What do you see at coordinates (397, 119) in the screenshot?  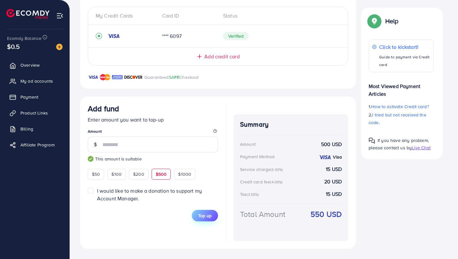 I see `span: I tried but not received the code.` at bounding box center [397, 119].